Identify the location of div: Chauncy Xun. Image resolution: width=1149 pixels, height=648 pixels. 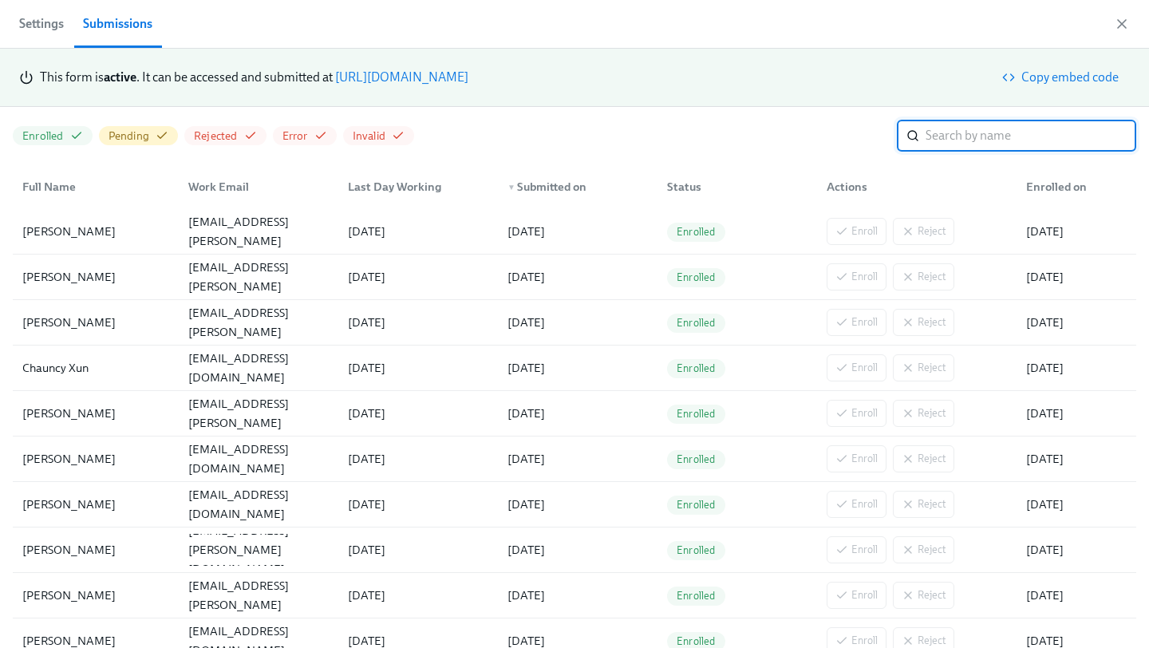
(96, 368).